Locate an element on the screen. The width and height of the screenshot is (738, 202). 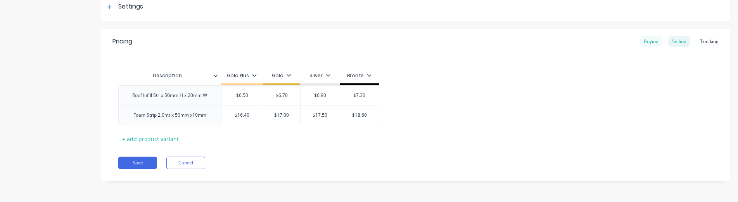
div: Selling is located at coordinates (679, 41).